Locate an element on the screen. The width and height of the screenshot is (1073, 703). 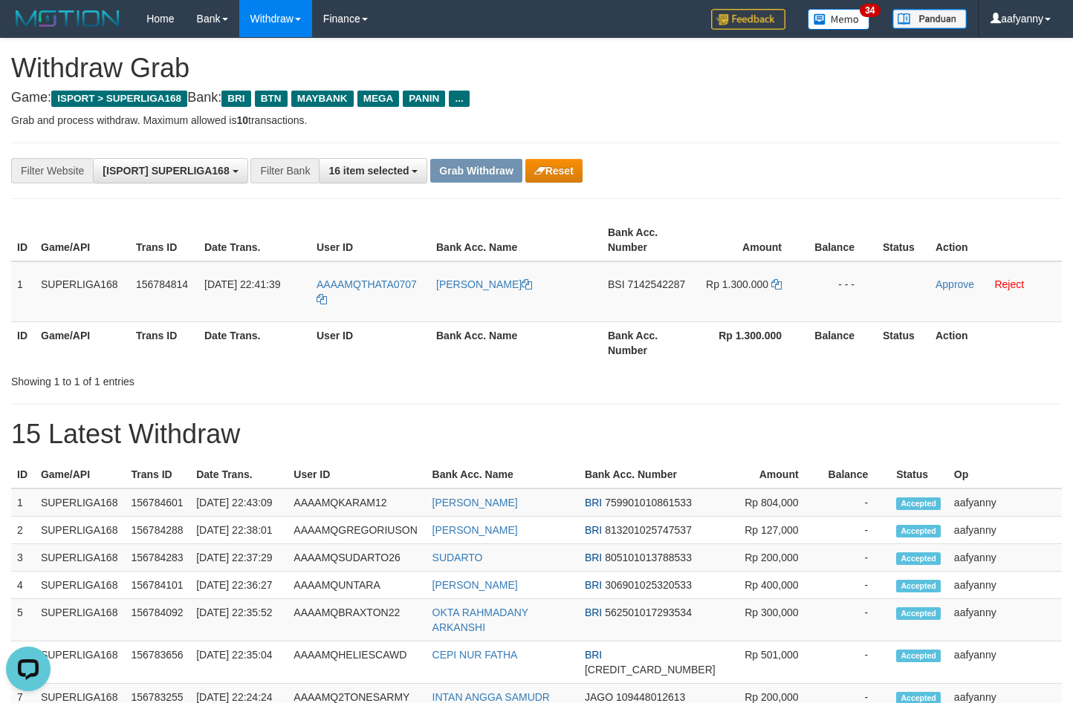
button: Reset is located at coordinates (553, 171).